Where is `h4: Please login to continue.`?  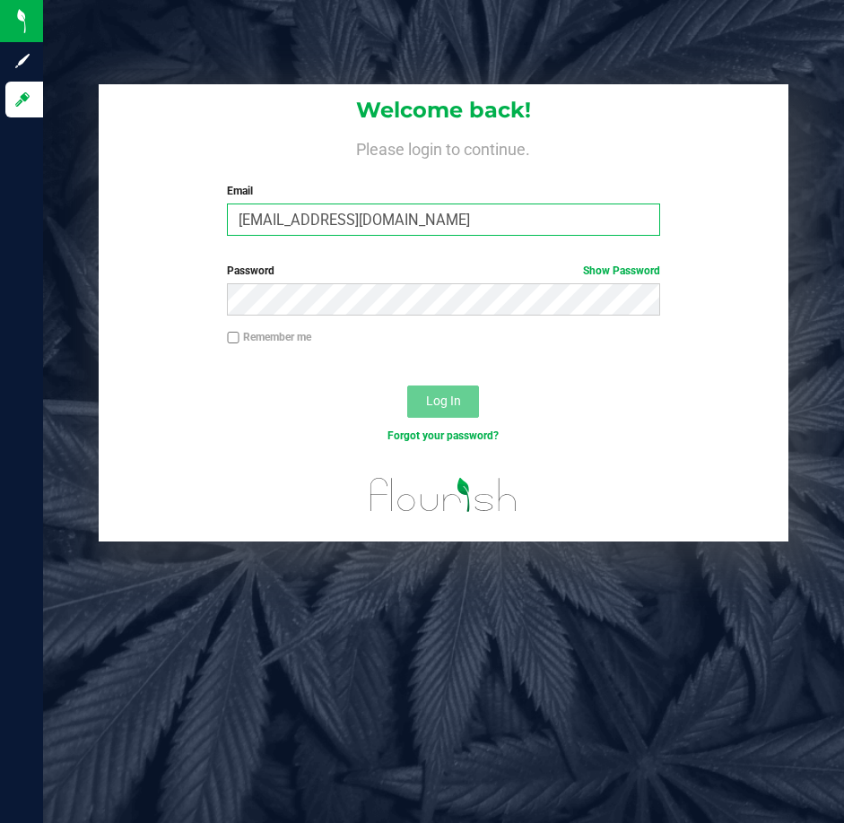
h4: Please login to continue. is located at coordinates (443, 147).